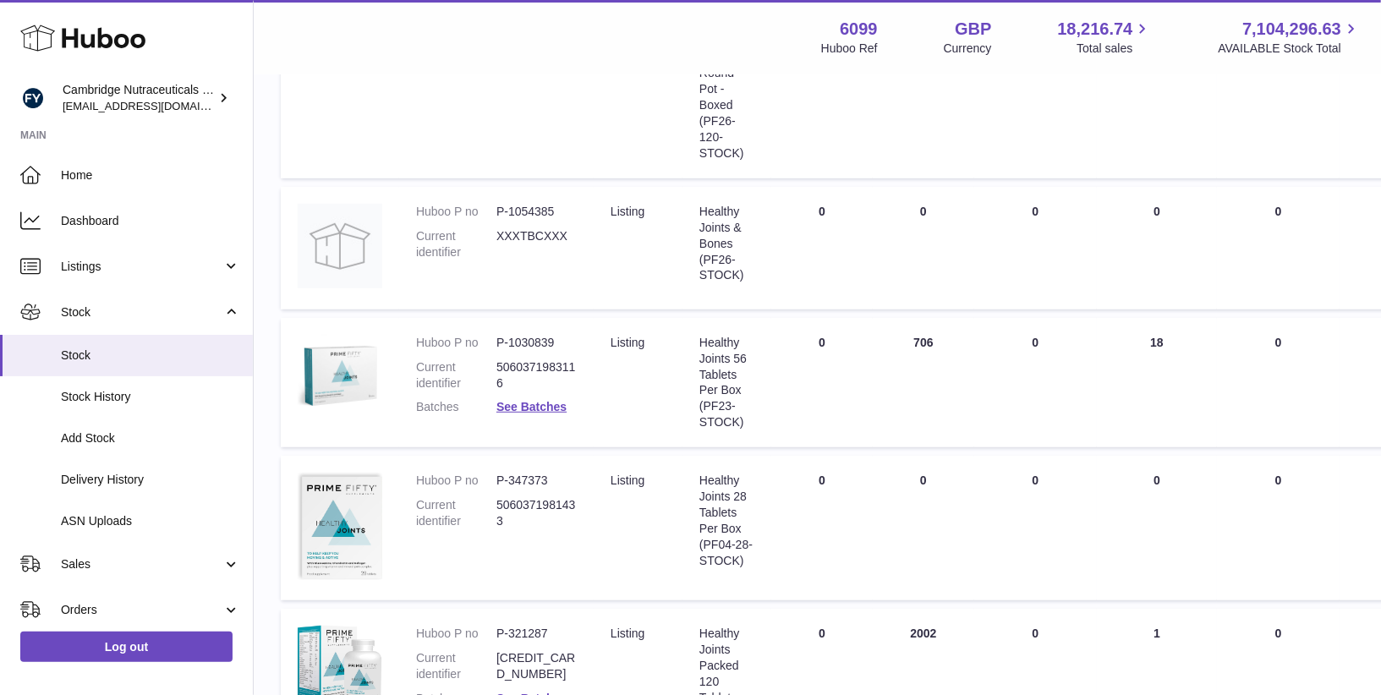  Describe the element at coordinates (1094, 29) in the screenshot. I see `span: 18,216.74` at that location.